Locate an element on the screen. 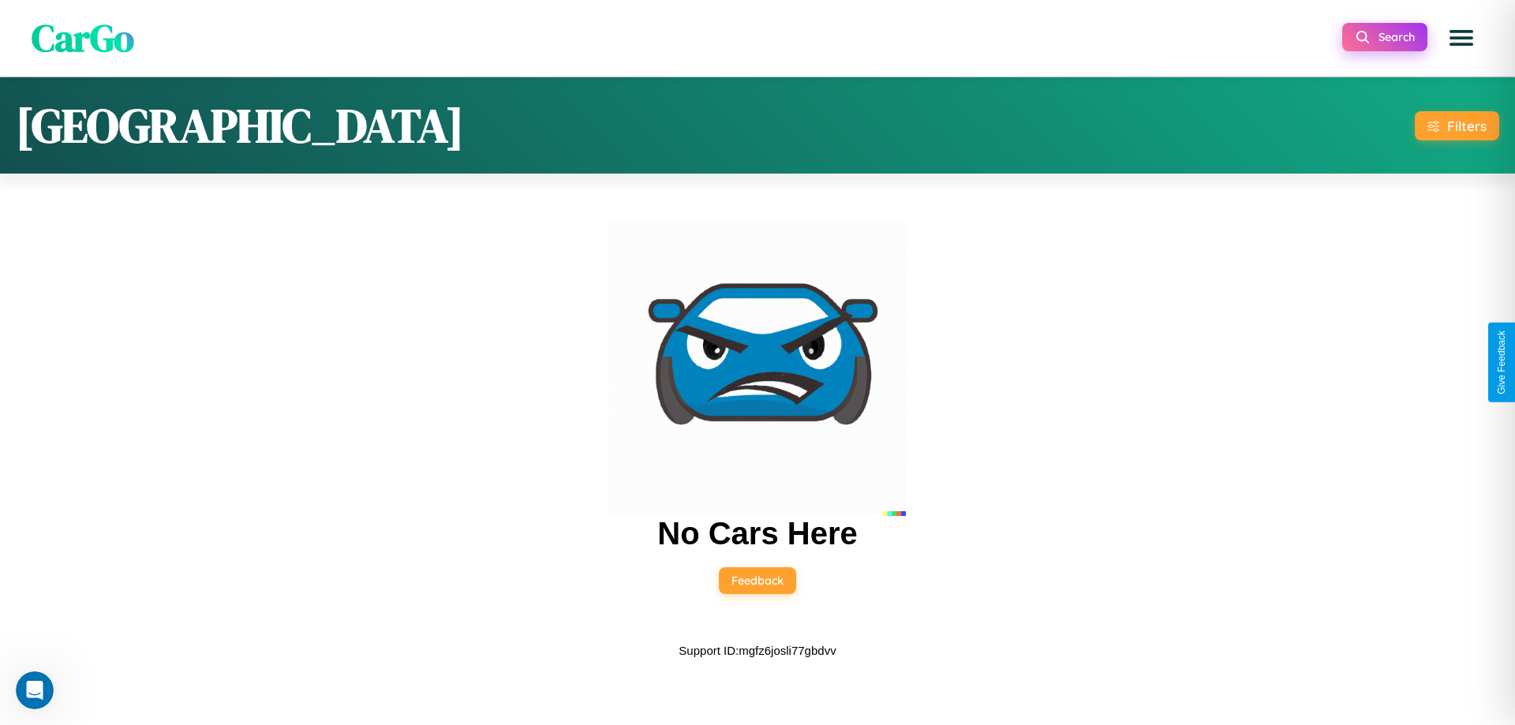  button: Feedback is located at coordinates (758, 581).